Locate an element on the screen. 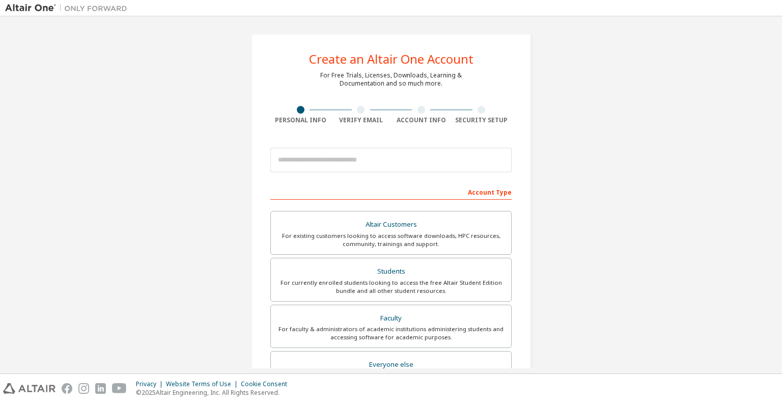 This screenshot has width=782, height=403. div: Faculty is located at coordinates (391, 318).